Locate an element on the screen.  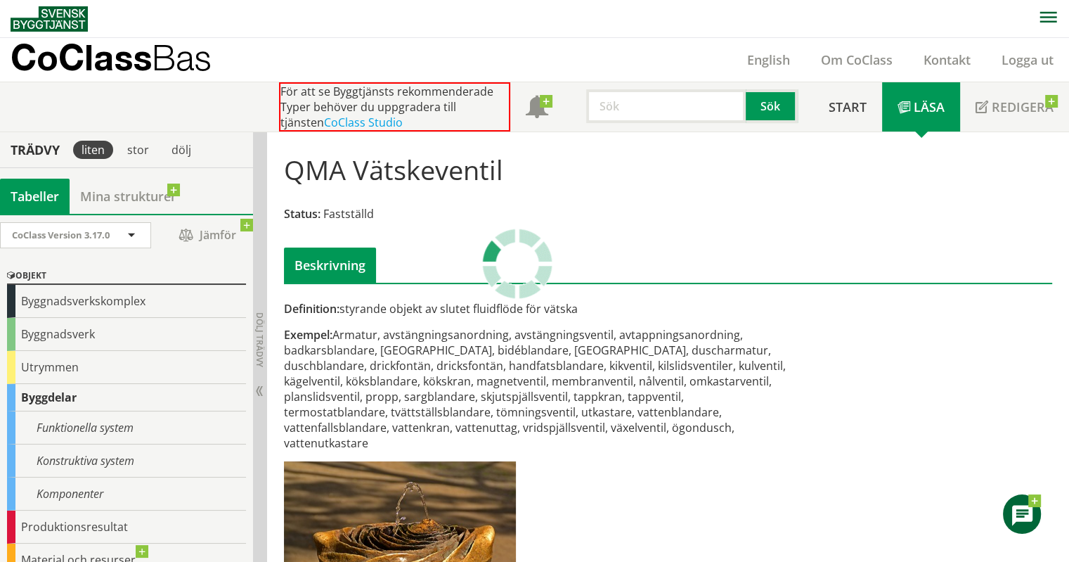
div: Komponenter is located at coordinates (127, 493).